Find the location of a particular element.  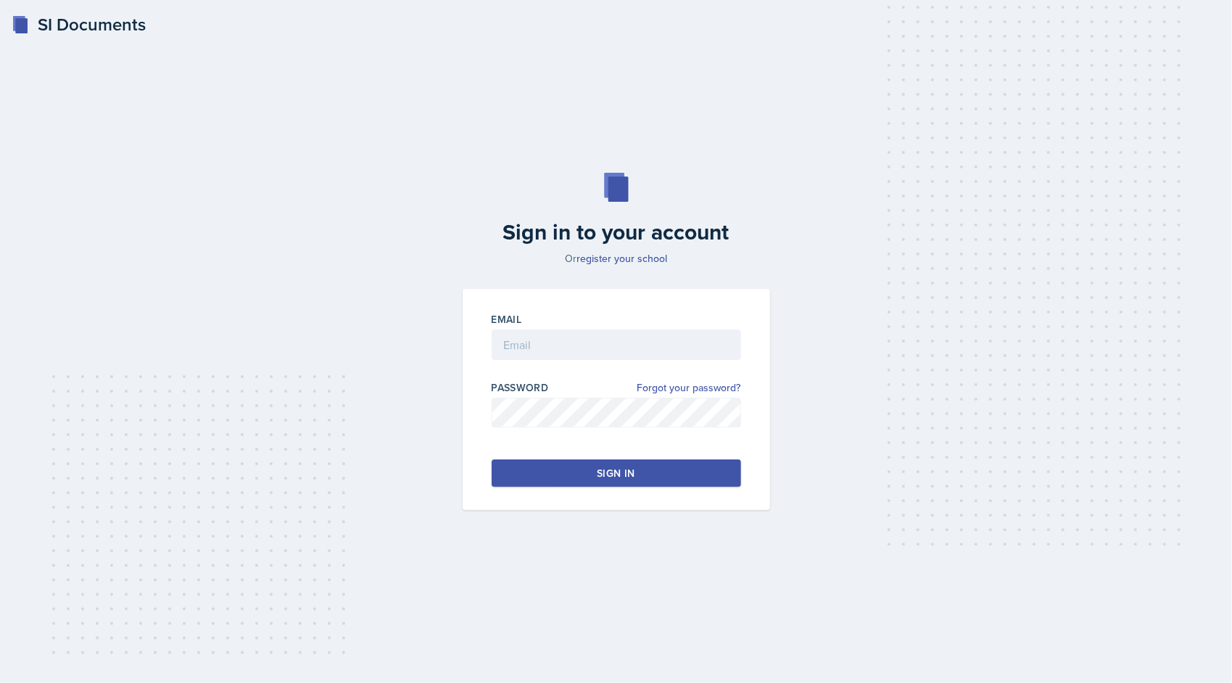

a: SI Documents is located at coordinates (78, 25).